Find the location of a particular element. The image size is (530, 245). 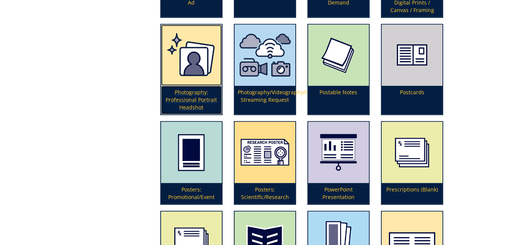

a: Postable Notes is located at coordinates (338, 69).